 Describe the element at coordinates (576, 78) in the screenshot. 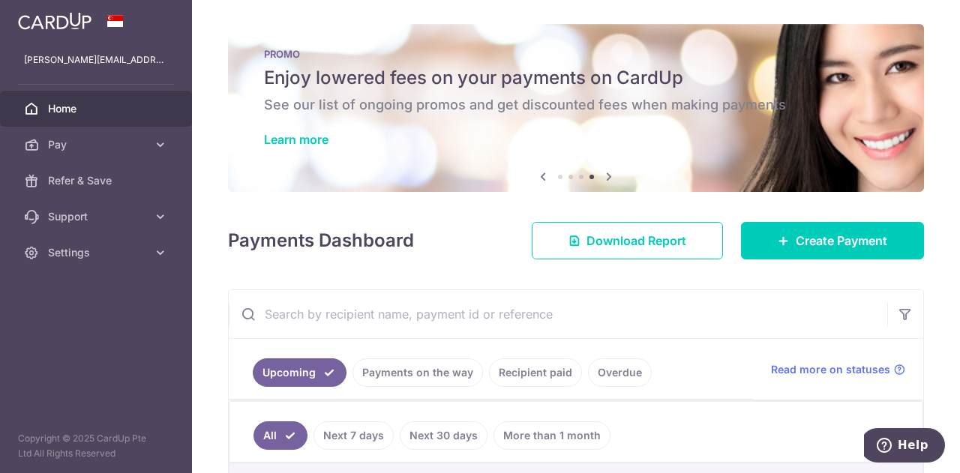

I see `h5: Enjoy lowered fees on your payments on CardUp` at that location.